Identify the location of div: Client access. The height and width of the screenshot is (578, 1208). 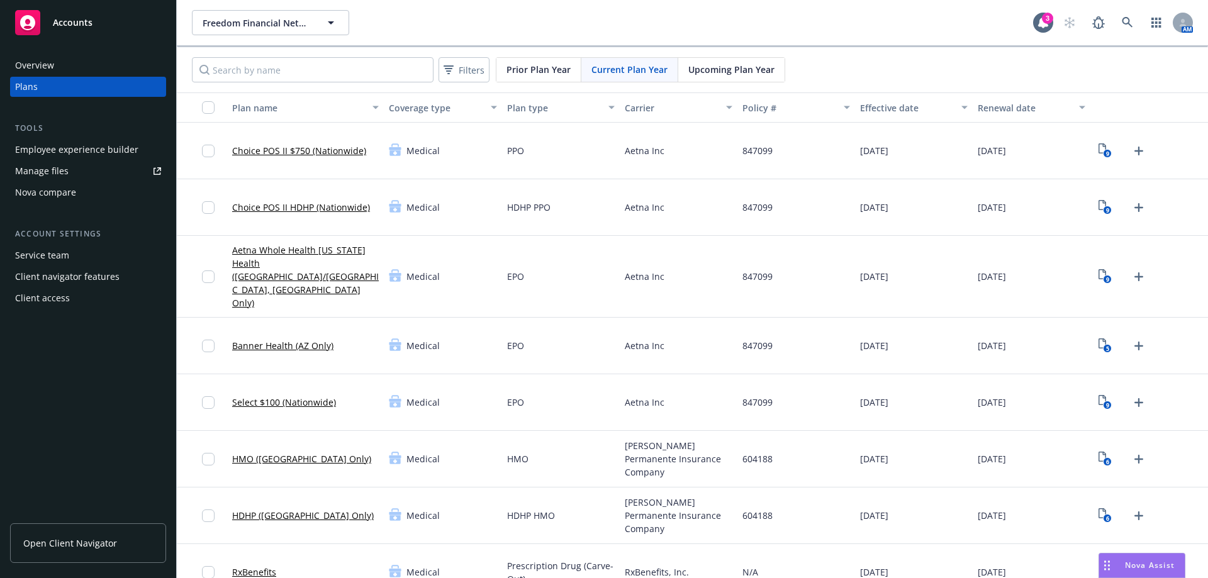
(42, 298).